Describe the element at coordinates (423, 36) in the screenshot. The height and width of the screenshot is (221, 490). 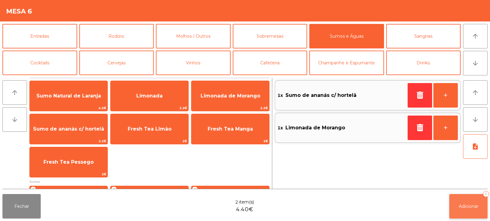
I see `button: Sangrias` at that location.